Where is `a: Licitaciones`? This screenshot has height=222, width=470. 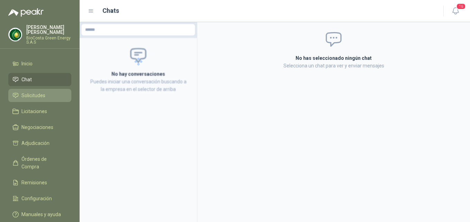 a: Licitaciones is located at coordinates (40, 111).